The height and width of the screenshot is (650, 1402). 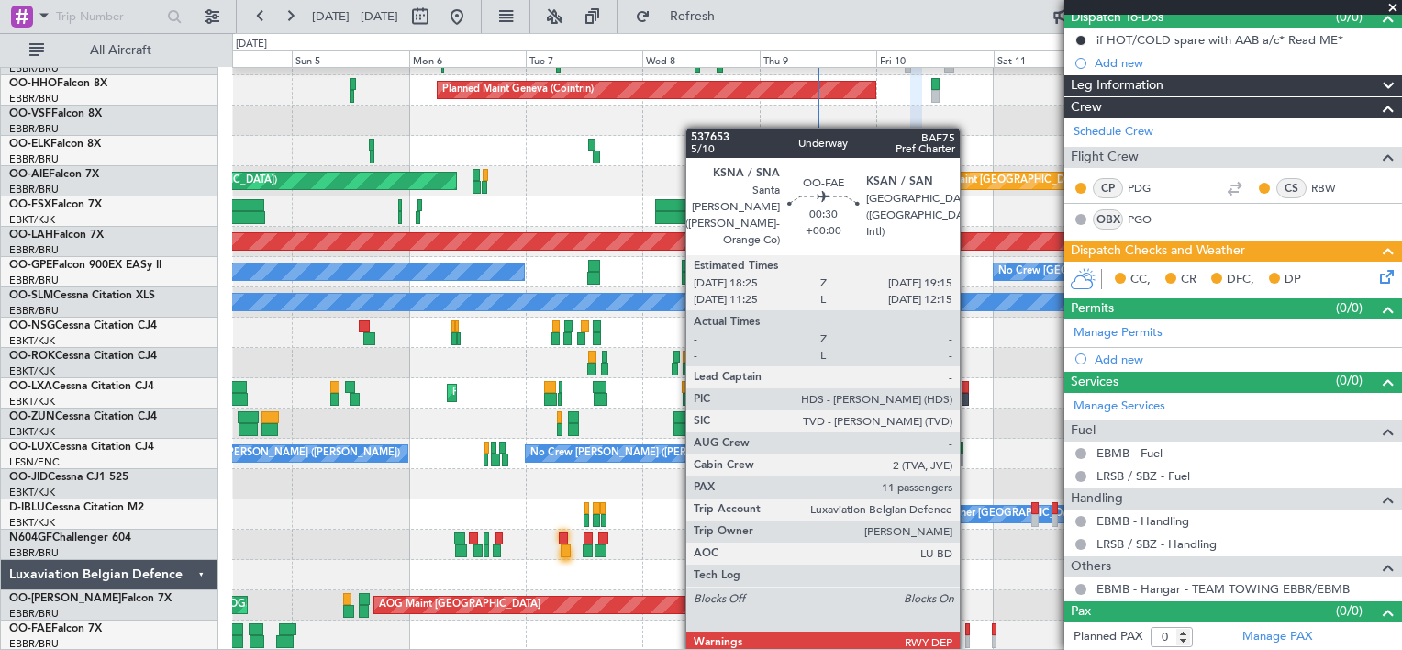 What do you see at coordinates (28, 477) in the screenshot?
I see `span: OO-JID` at bounding box center [28, 477].